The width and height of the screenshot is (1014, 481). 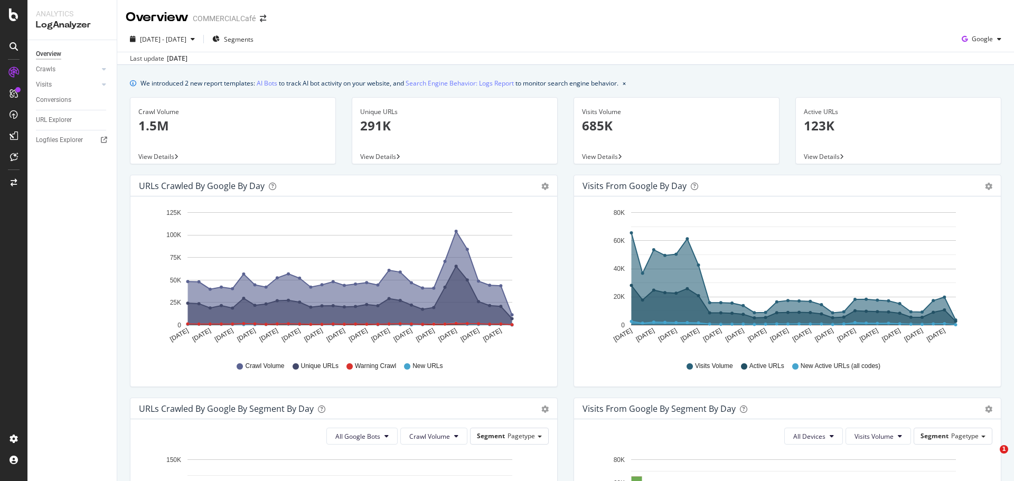 What do you see at coordinates (159, 59) in the screenshot?
I see `div: Last update` at bounding box center [159, 59].